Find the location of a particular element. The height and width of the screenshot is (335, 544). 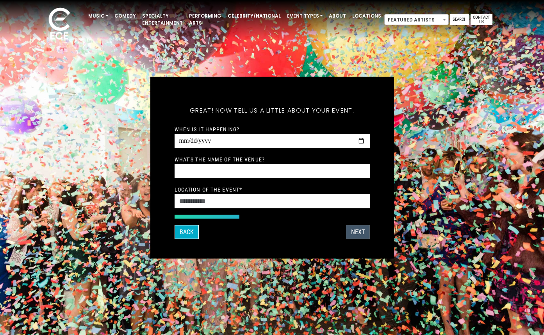

img: ece_new_logo_whitev2-1.png is located at coordinates (59, 24).